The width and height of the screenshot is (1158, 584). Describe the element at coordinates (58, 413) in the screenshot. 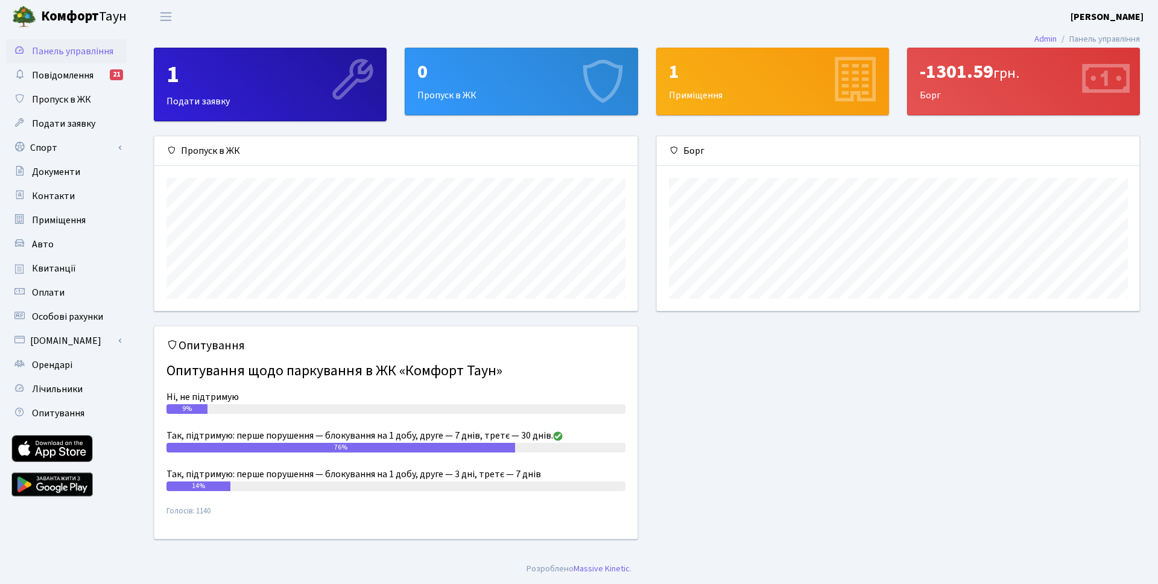

I see `span: Опитування` at that location.